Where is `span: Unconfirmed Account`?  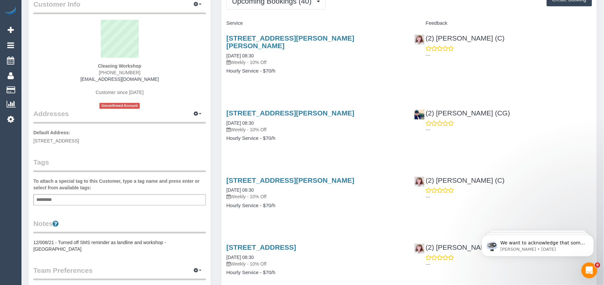 span: Unconfirmed Account is located at coordinates (120, 106).